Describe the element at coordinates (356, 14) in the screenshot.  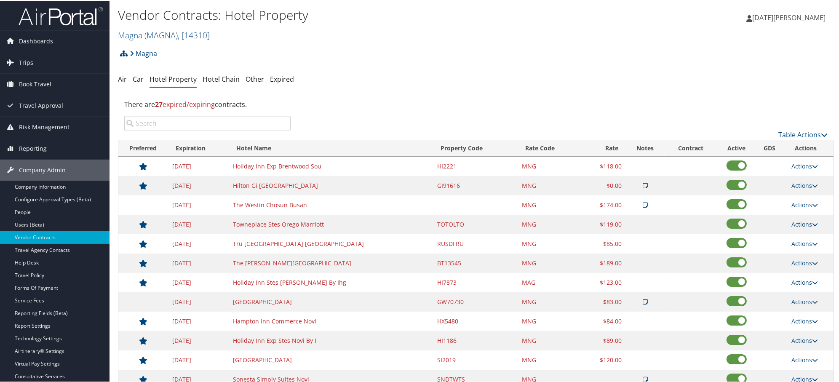
I see `h1: Vendor Contracts: Hotel Property` at that location.